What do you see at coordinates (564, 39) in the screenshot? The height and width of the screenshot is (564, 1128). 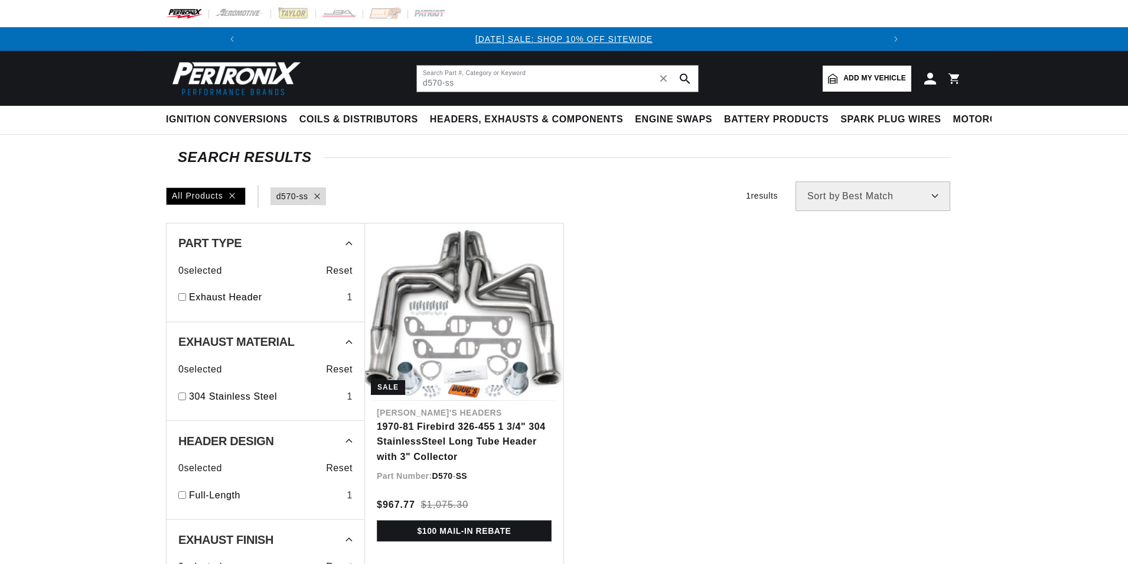 I see `div: Announcement` at bounding box center [564, 39].